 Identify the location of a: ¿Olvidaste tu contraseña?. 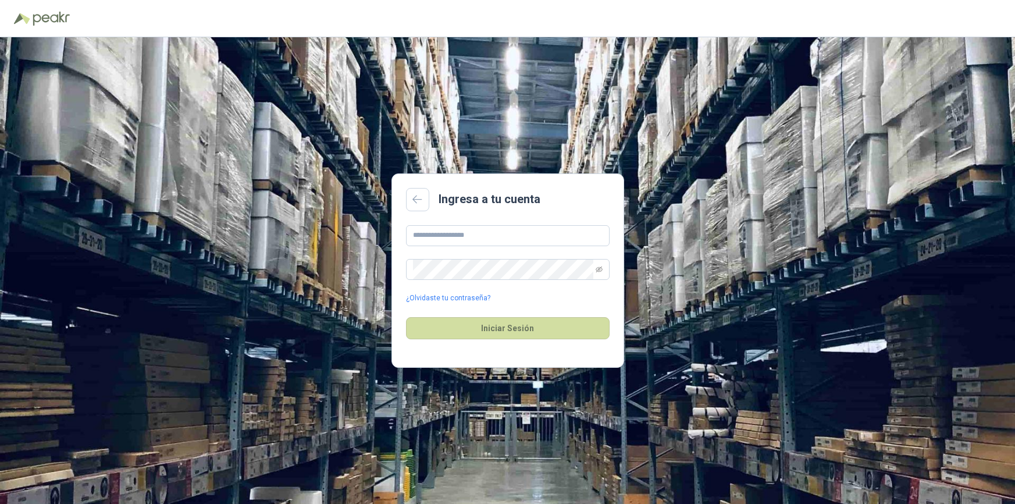
(448, 298).